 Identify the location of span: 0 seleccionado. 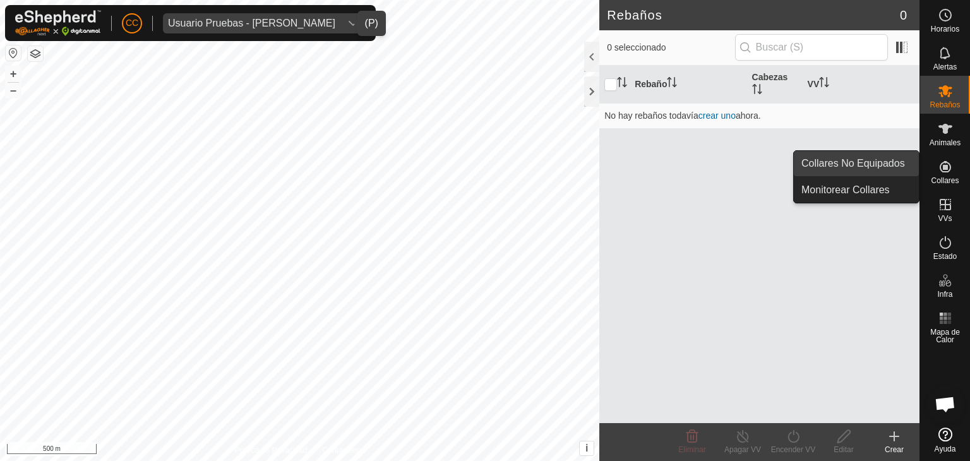
(671, 47).